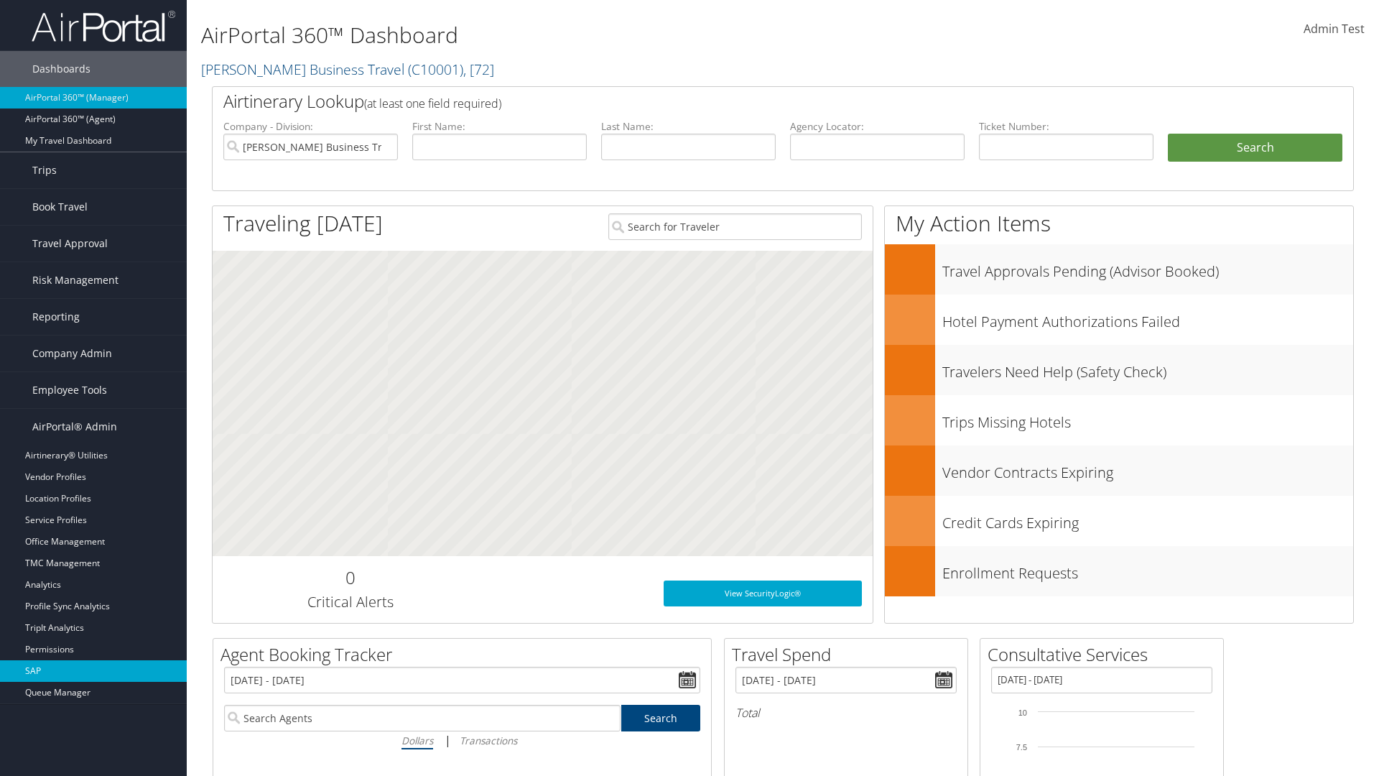 Image resolution: width=1379 pixels, height=776 pixels. I want to click on i: Transactions, so click(488, 740).